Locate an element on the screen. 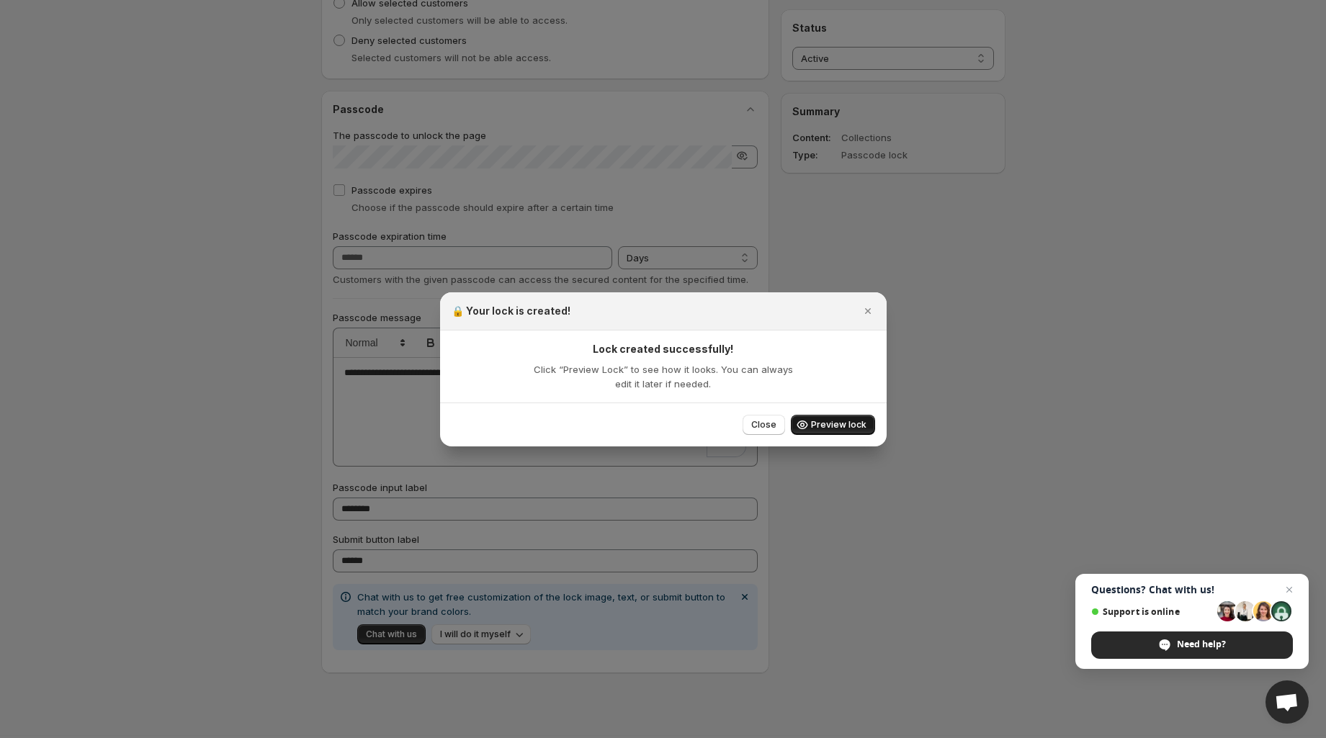 The width and height of the screenshot is (1326, 738). p: Click “Preview Lock” to see how it looks. You can always edit it later if needed. is located at coordinates (663, 377).